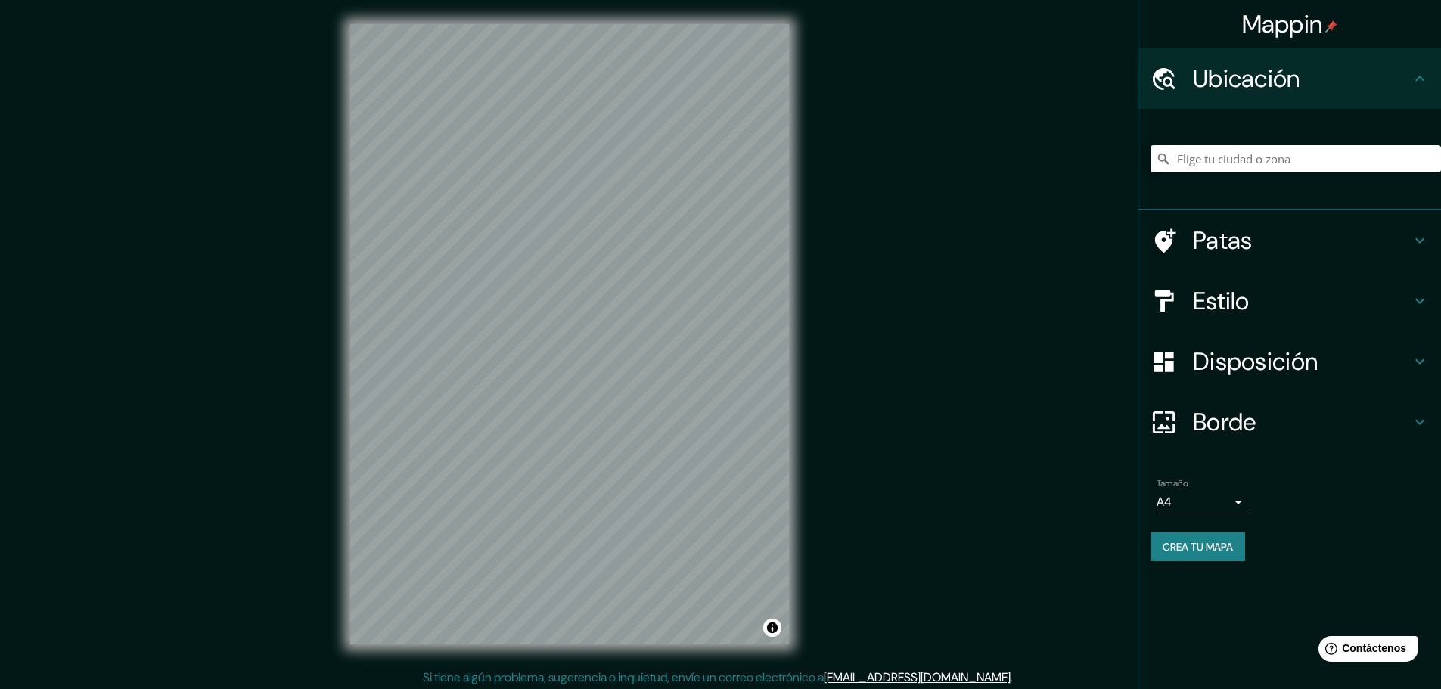 The image size is (1441, 689). I want to click on font: Disposición, so click(1255, 362).